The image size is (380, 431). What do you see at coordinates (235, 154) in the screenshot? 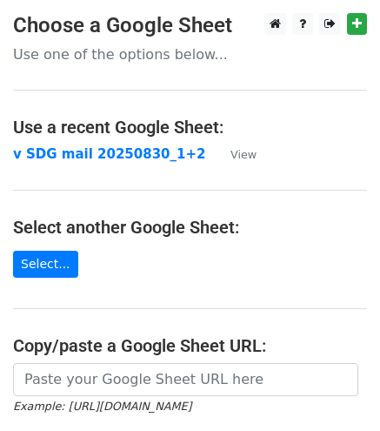
I see `a: View` at bounding box center [235, 154].